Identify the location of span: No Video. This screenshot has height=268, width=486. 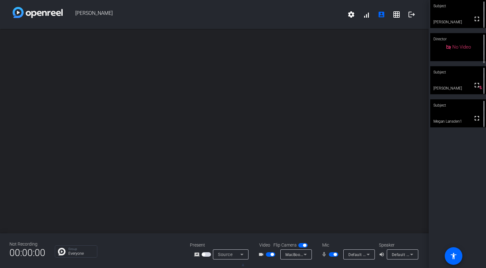
(462, 47).